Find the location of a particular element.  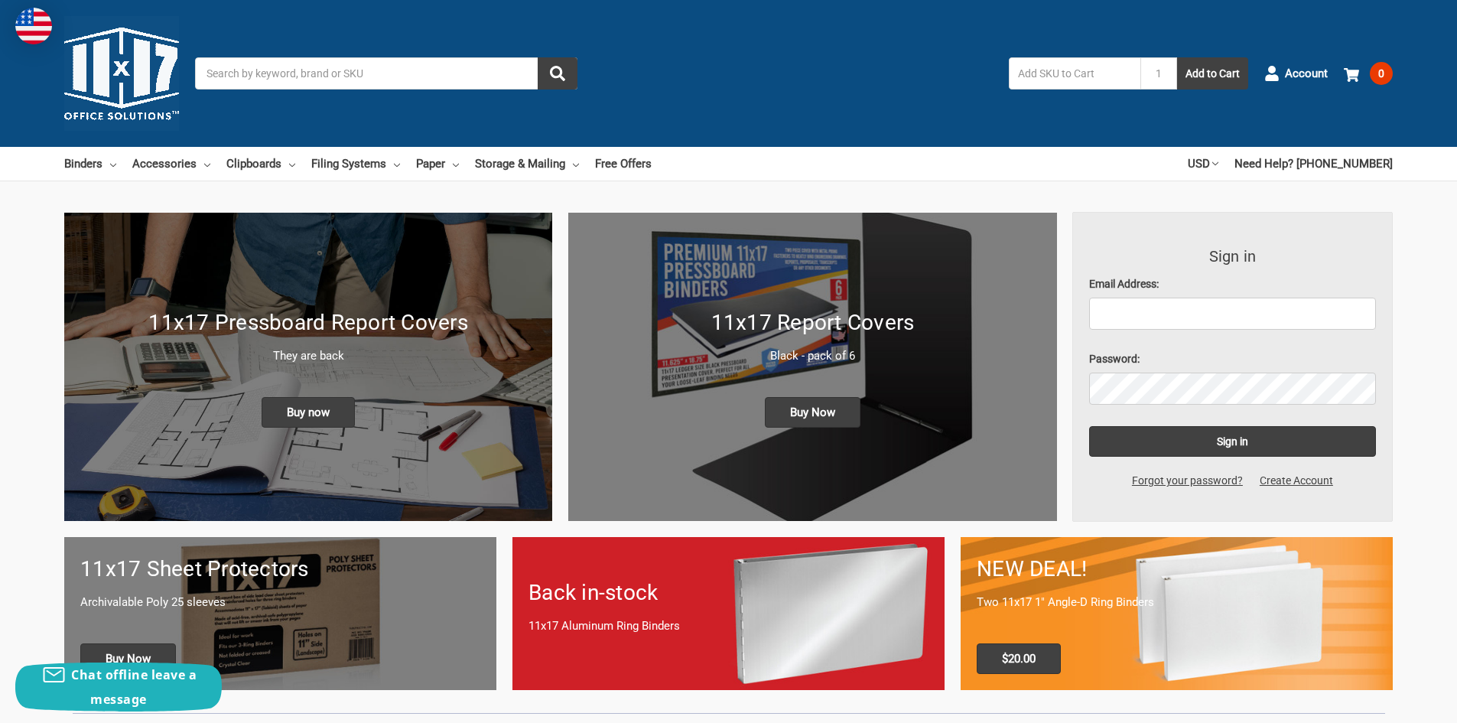

span: Account is located at coordinates (1307, 73).